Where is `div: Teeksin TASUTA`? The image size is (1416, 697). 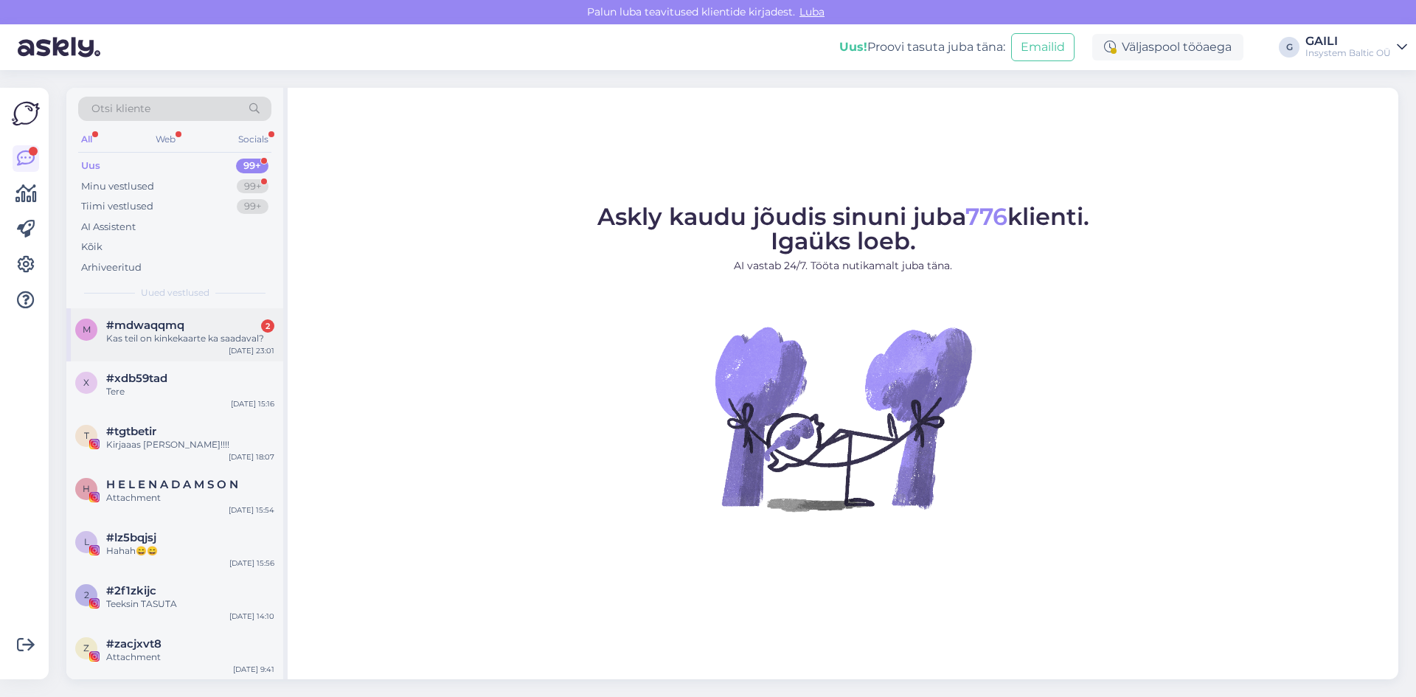
div: Teeksin TASUTA is located at coordinates (190, 604).